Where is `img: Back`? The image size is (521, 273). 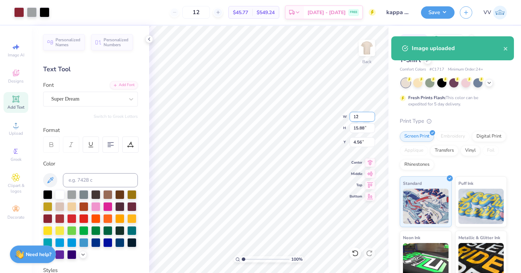
img: Back is located at coordinates (367, 48).